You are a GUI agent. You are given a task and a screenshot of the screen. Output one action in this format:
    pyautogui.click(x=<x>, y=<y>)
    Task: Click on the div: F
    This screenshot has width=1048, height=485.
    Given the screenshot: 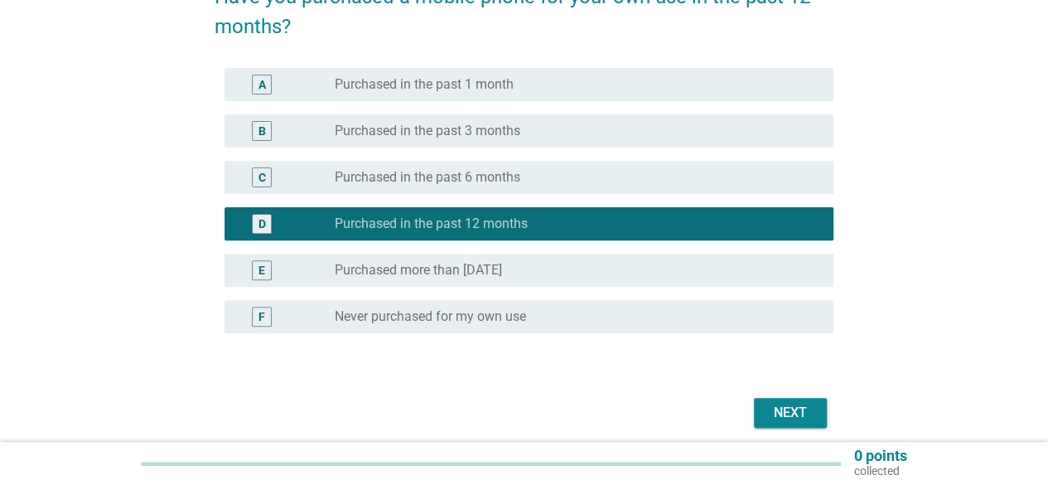 What is the action you would take?
    pyautogui.click(x=262, y=317)
    